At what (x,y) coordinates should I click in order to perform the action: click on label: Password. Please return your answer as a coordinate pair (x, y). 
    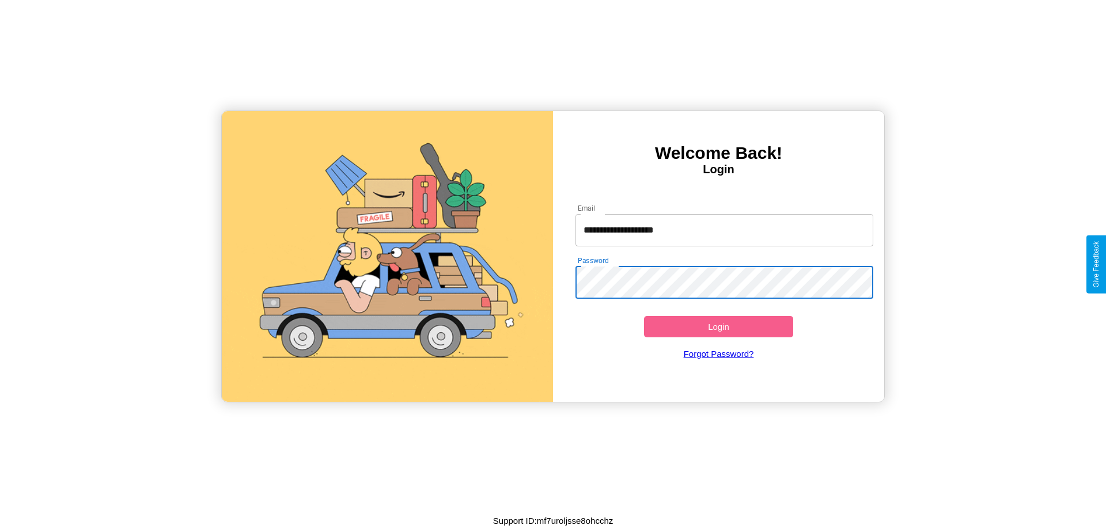
    Looking at the image, I should click on (592, 260).